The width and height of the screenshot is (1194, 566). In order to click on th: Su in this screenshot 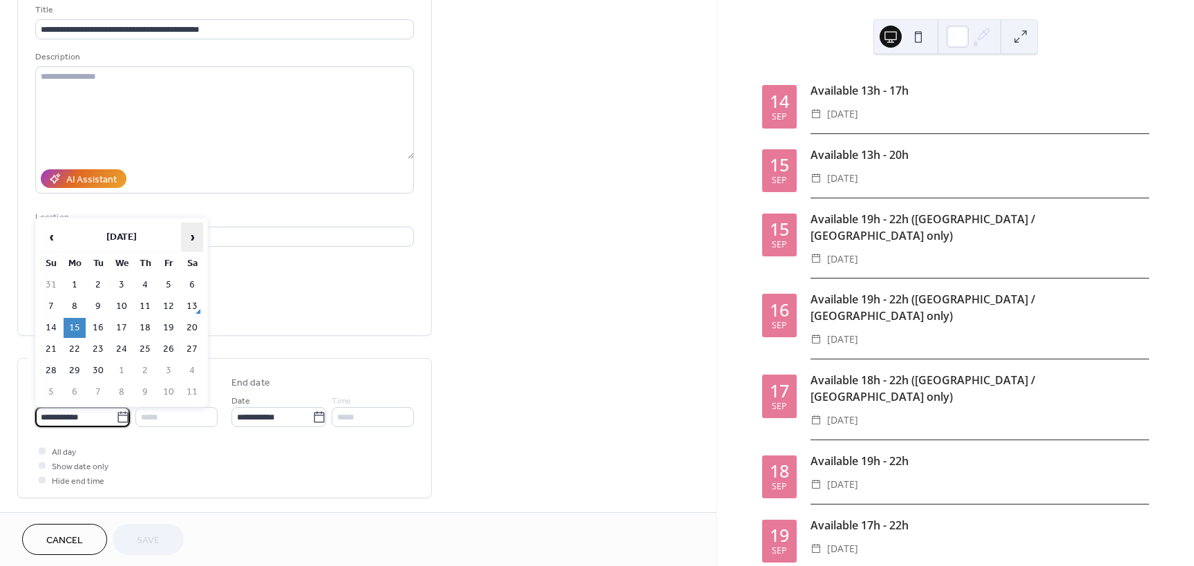, I will do `click(51, 263)`.